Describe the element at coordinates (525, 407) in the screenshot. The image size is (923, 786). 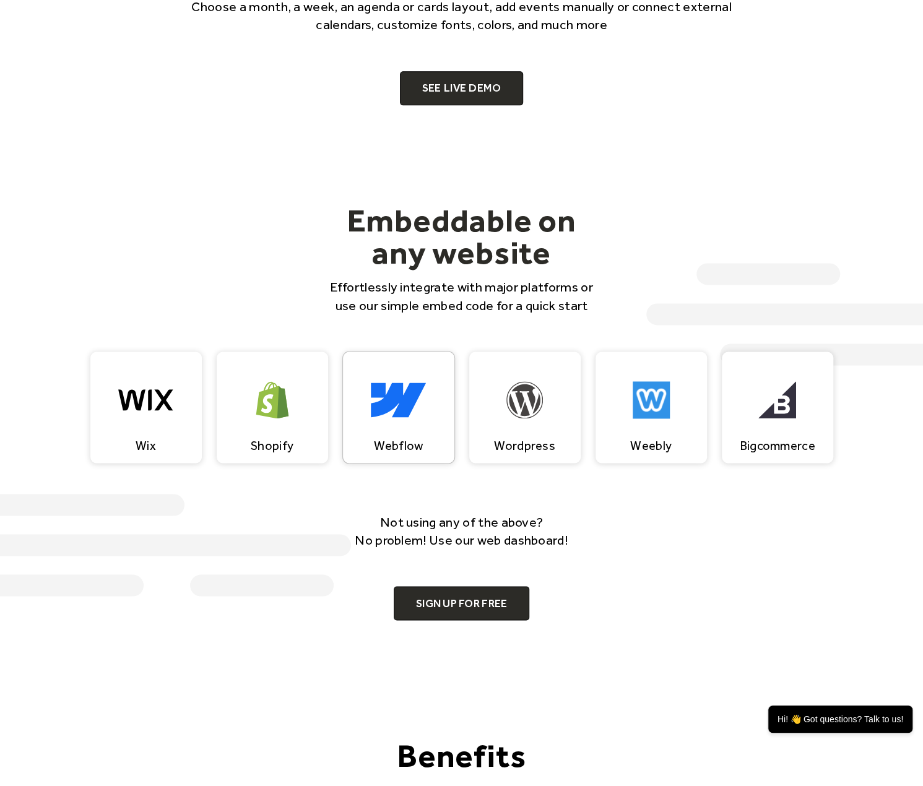
I see `a: Wordpress` at that location.